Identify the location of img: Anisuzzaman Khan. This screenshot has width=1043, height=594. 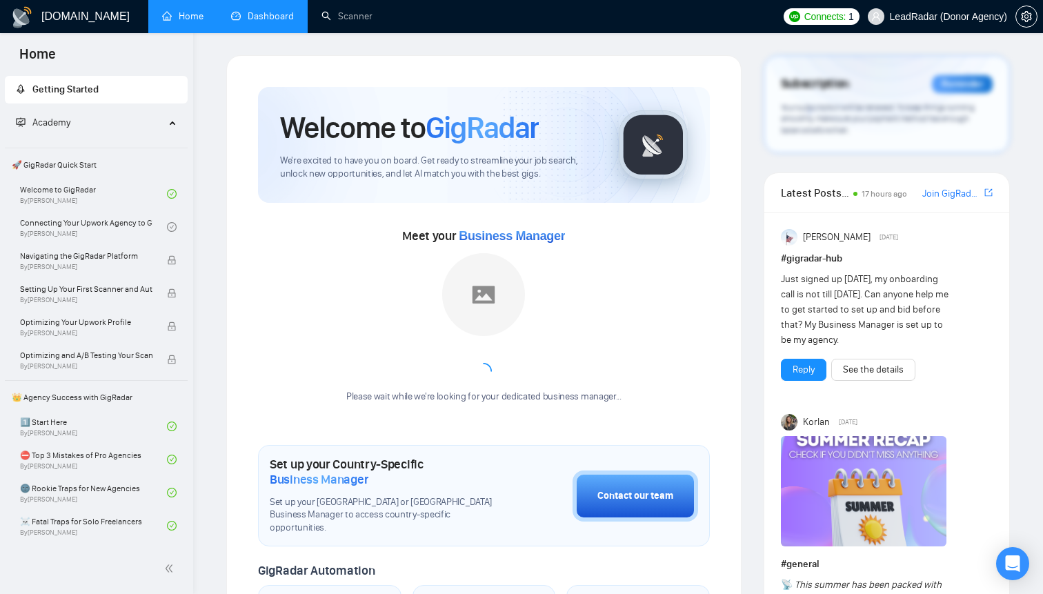
(789, 237).